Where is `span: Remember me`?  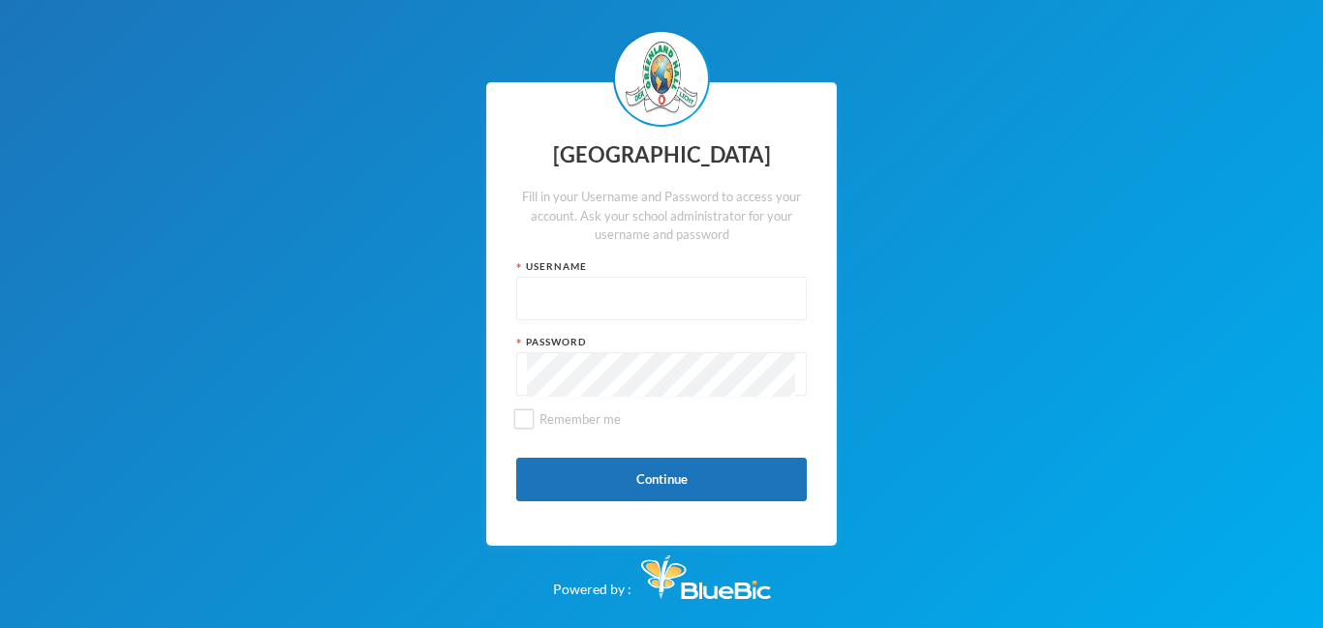
span: Remember me is located at coordinates (580, 419).